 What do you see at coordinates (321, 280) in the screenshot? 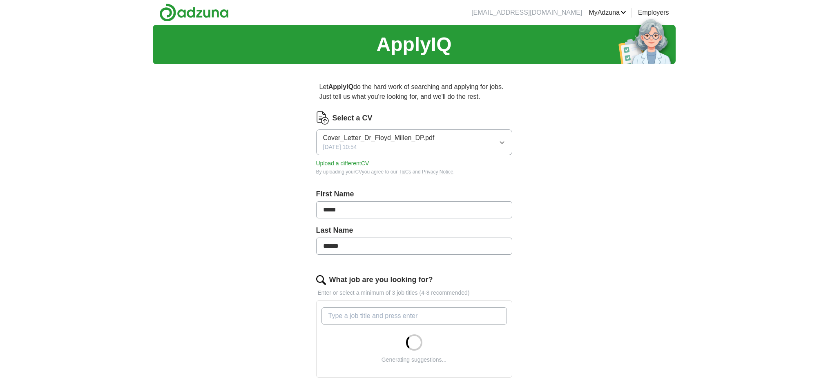
I see `img: search.png` at bounding box center [321, 280].